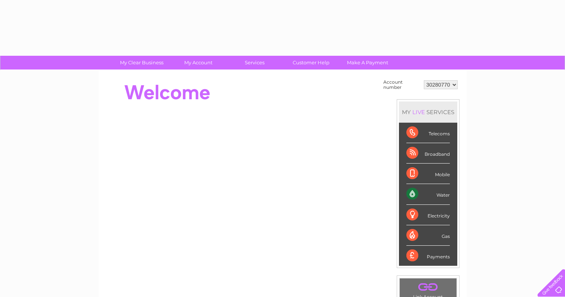 The width and height of the screenshot is (565, 297). What do you see at coordinates (198, 62) in the screenshot?
I see `a: My Account` at bounding box center [198, 62].